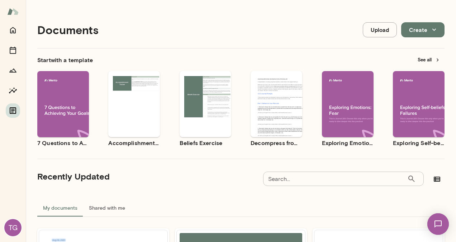 The width and height of the screenshot is (456, 242). I want to click on h4: Documents, so click(68, 30).